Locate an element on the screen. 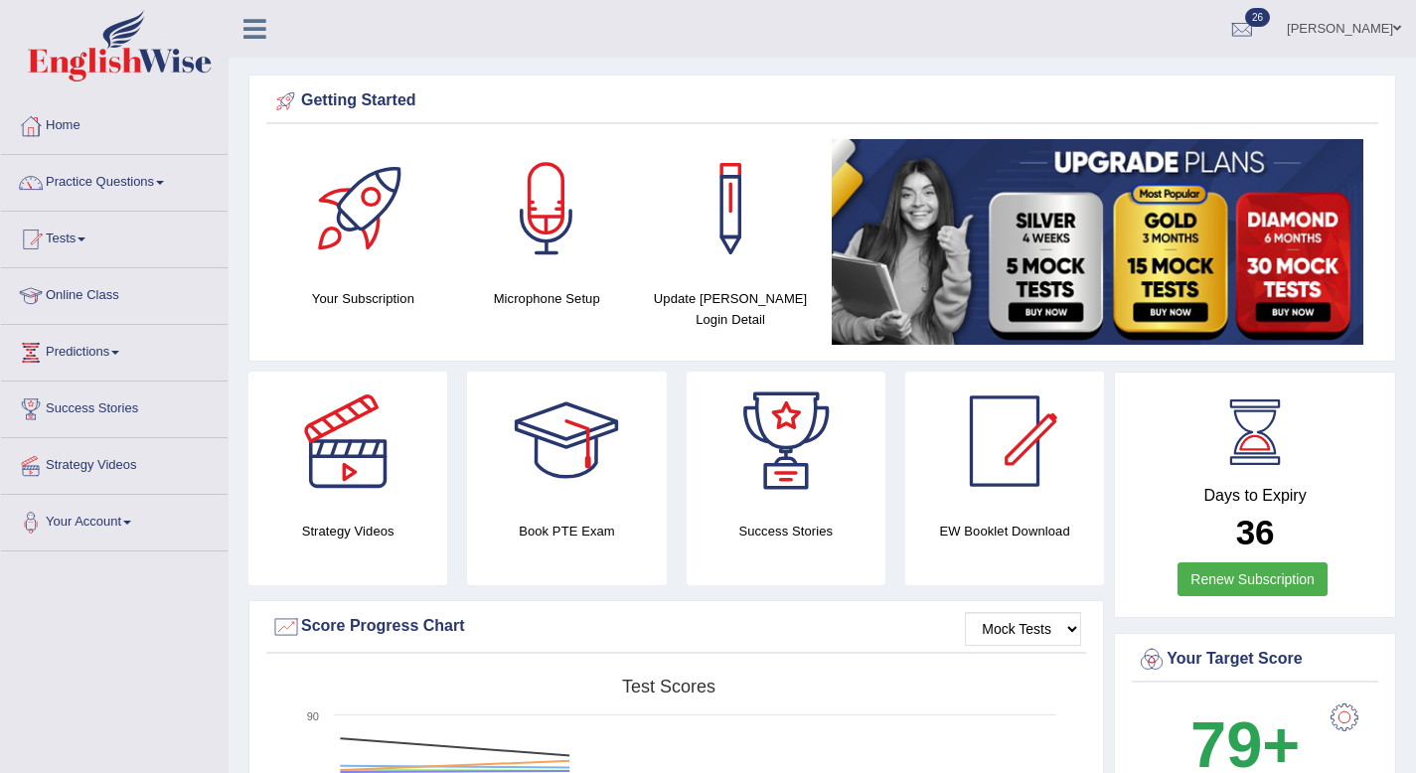  a: Tests is located at coordinates (114, 236).